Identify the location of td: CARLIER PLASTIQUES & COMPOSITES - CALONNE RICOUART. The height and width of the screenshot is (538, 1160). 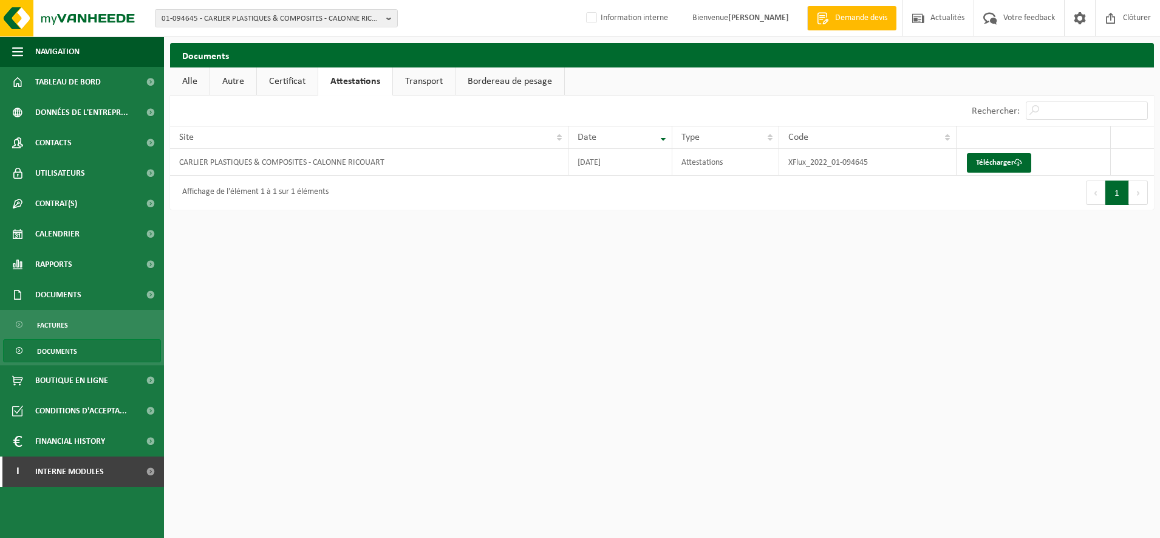
(369, 162).